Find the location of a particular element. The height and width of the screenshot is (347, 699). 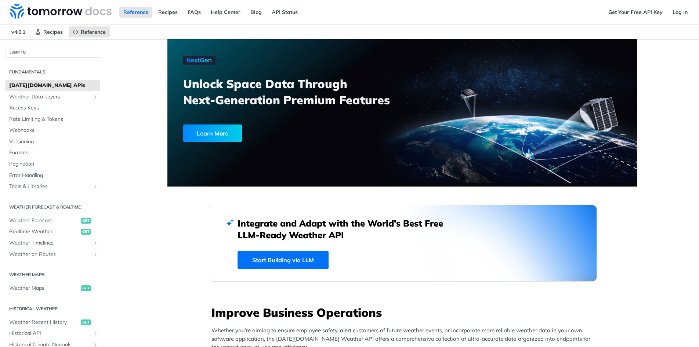

a: Realtime Weatherget is located at coordinates (53, 232).